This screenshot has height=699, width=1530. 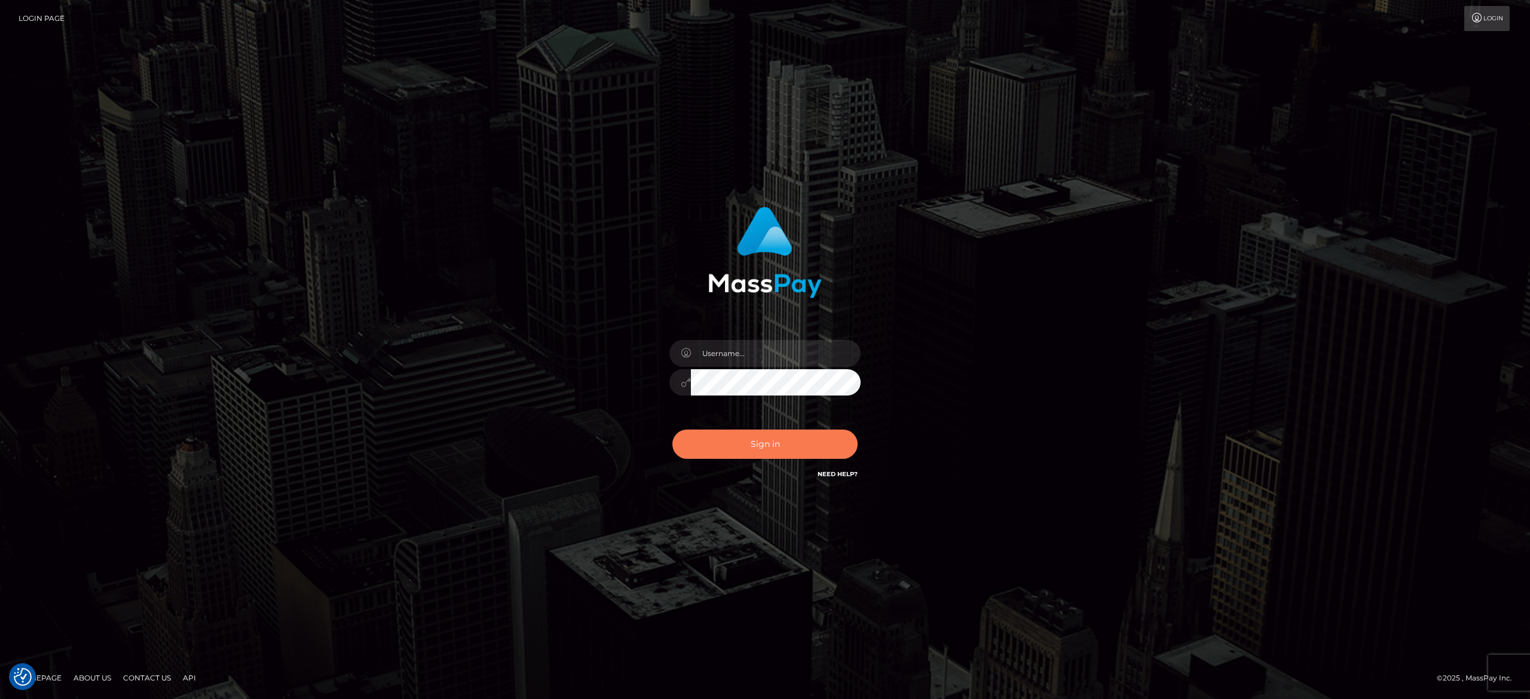 I want to click on button: Sign in, so click(x=765, y=444).